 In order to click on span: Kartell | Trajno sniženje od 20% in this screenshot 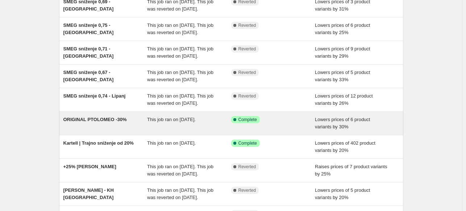, I will do `click(99, 143)`.